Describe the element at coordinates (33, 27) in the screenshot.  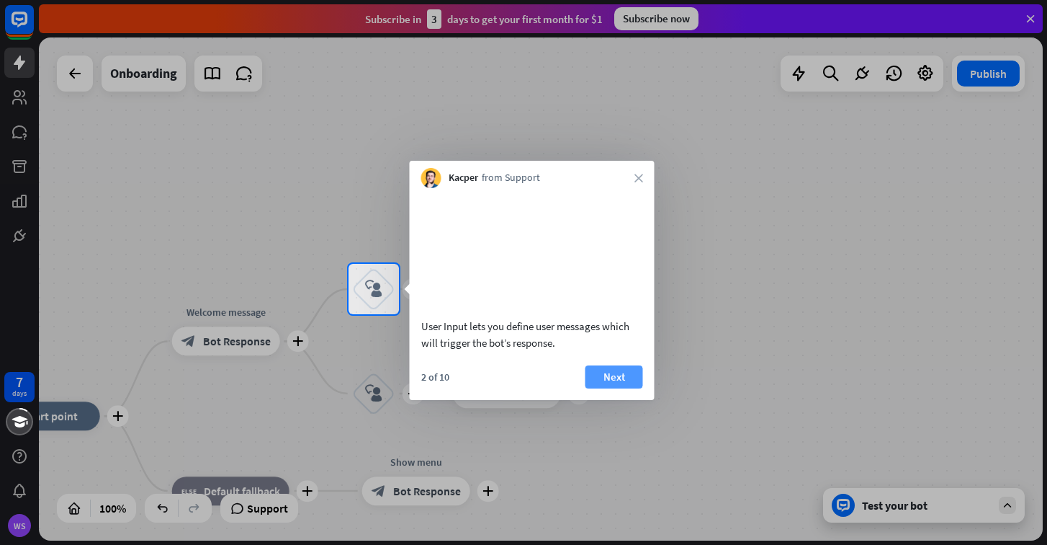
I see `button: Open LiveChat chat widget` at that location.